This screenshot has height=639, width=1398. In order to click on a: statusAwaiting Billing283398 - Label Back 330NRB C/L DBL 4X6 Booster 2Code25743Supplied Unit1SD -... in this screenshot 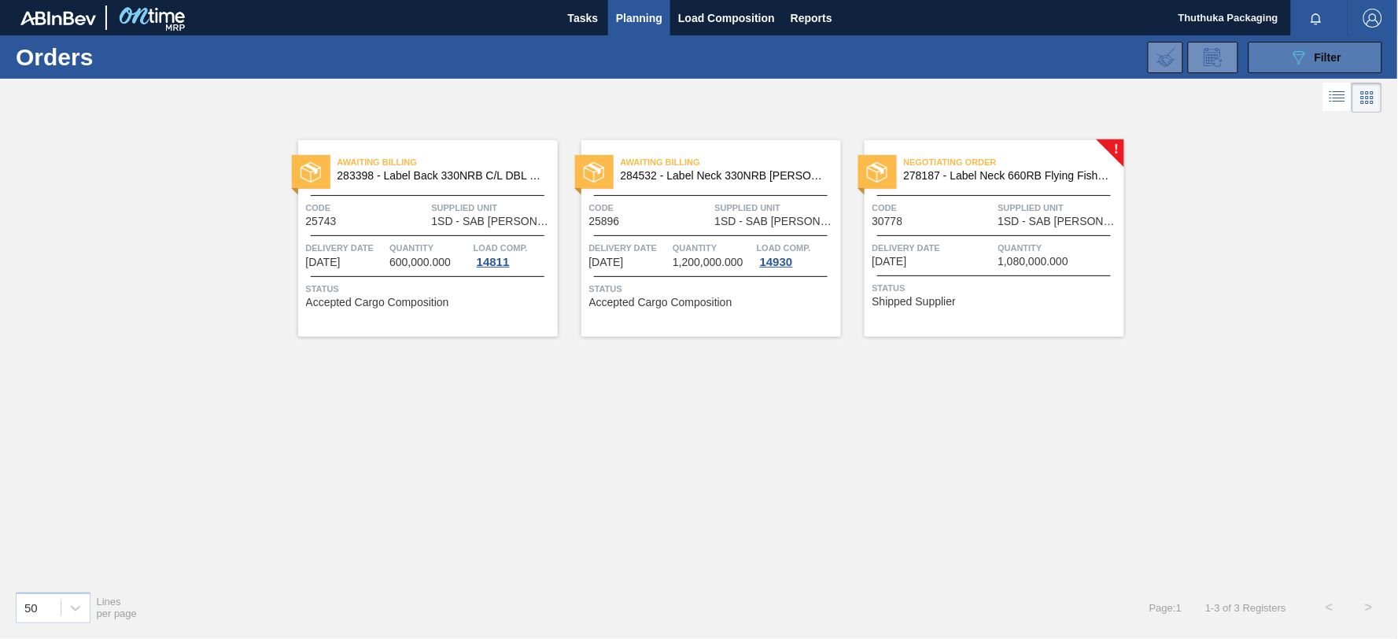, I will do `click(416, 238)`.